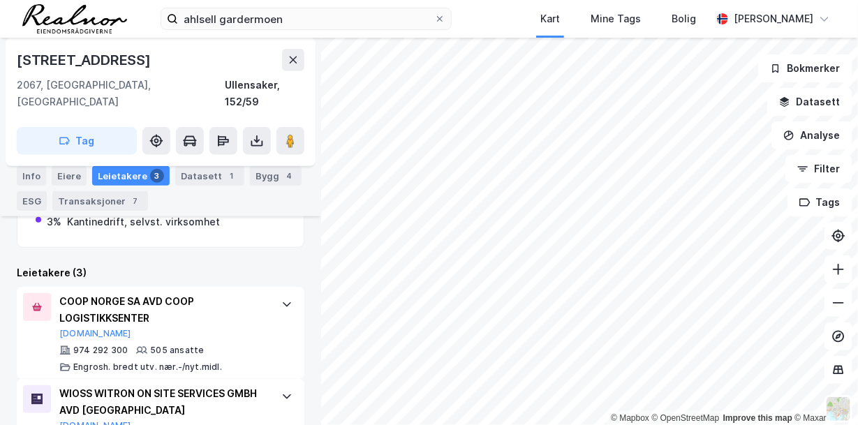  What do you see at coordinates (805, 68) in the screenshot?
I see `button: Bokmerker` at bounding box center [805, 68].